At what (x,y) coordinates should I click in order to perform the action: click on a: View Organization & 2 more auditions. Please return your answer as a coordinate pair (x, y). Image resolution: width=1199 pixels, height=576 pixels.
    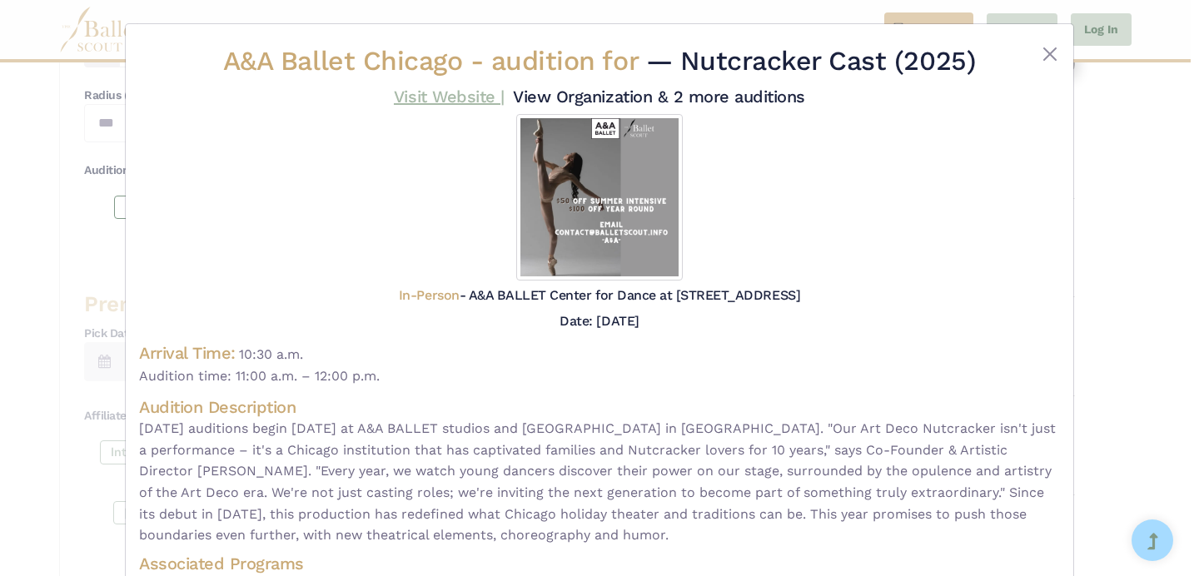
    Looking at the image, I should click on (659, 97).